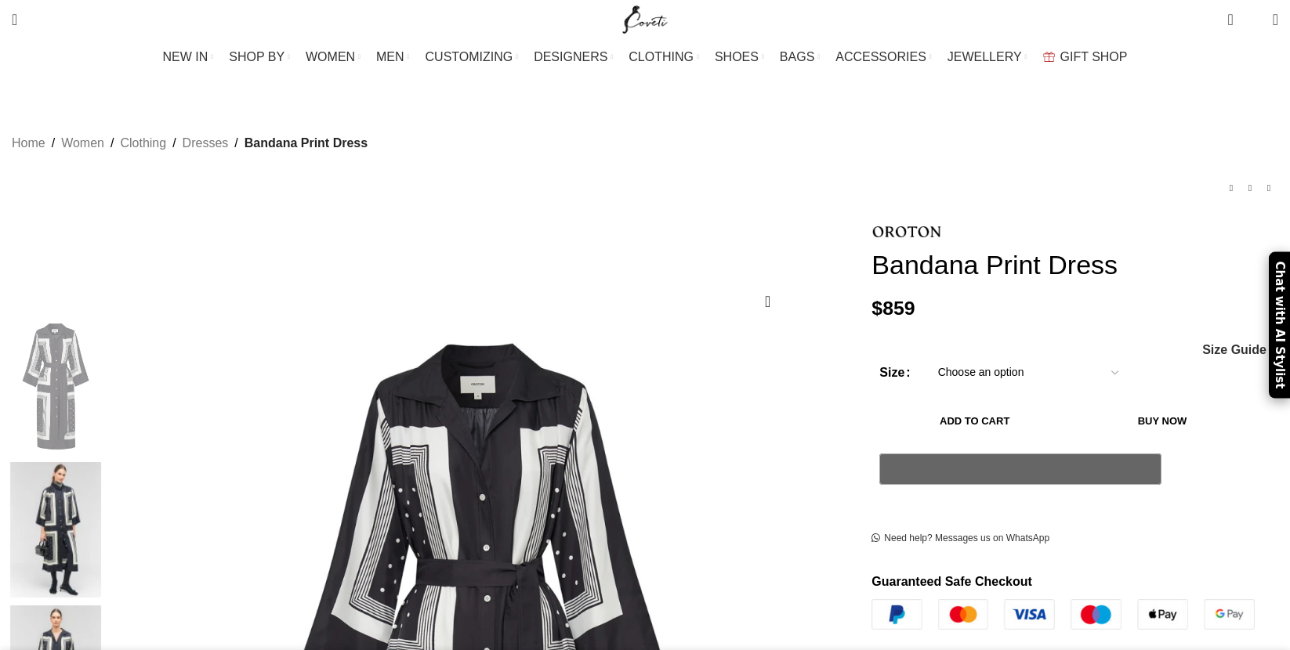  I want to click on a: SHOP BY, so click(259, 57).